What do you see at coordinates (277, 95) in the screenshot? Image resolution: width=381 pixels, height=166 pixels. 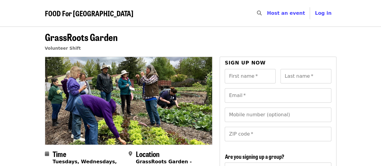 I see `input: Email` at bounding box center [277, 95].